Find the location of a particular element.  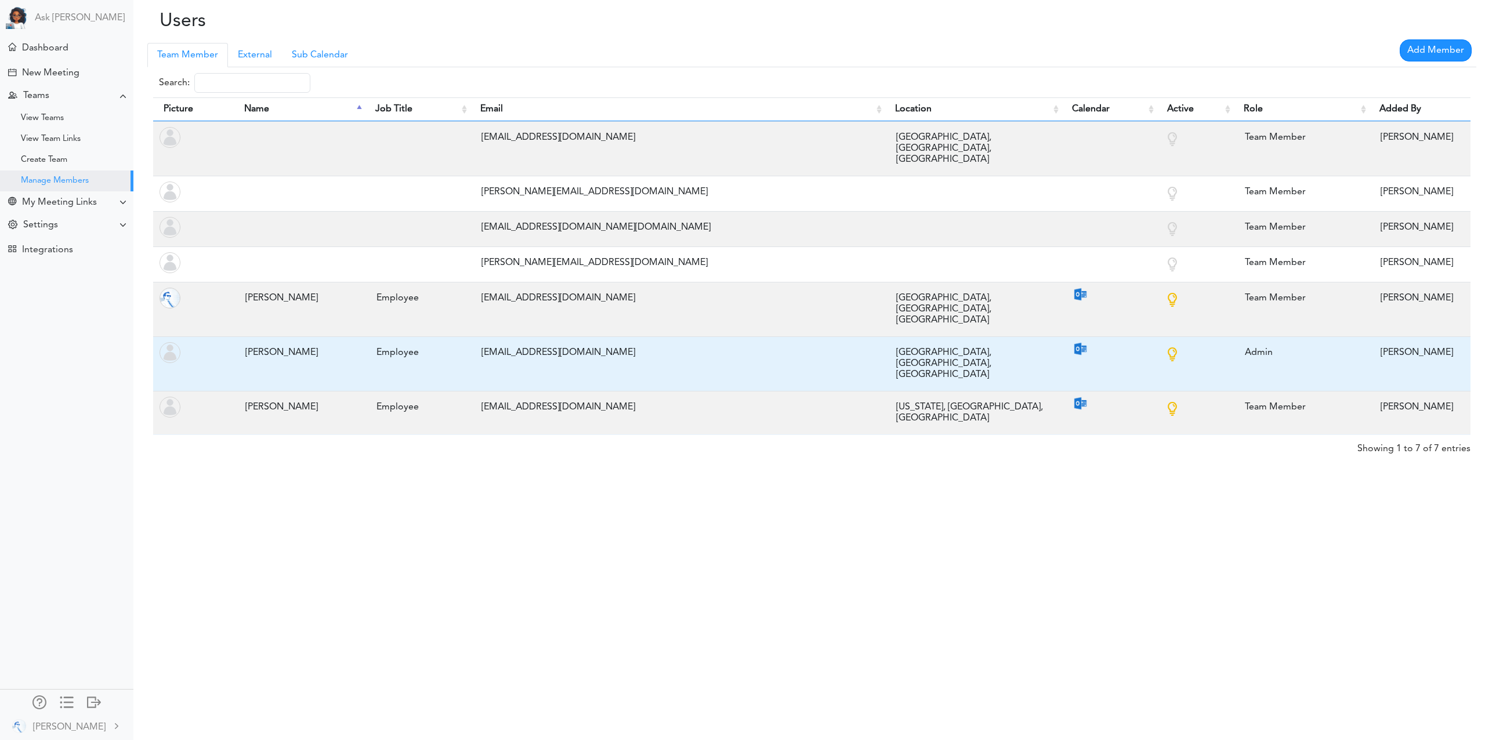

div: Home is located at coordinates (12, 47).